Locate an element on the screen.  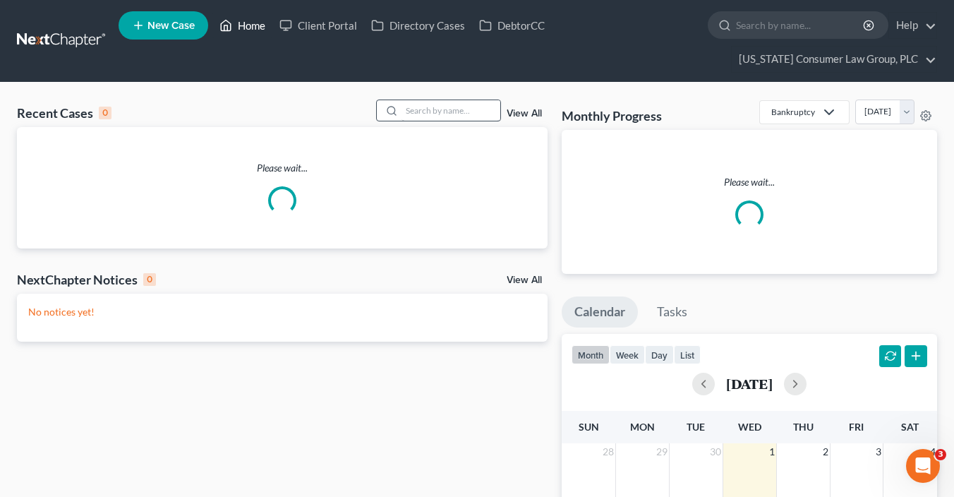
button: day is located at coordinates (659, 354).